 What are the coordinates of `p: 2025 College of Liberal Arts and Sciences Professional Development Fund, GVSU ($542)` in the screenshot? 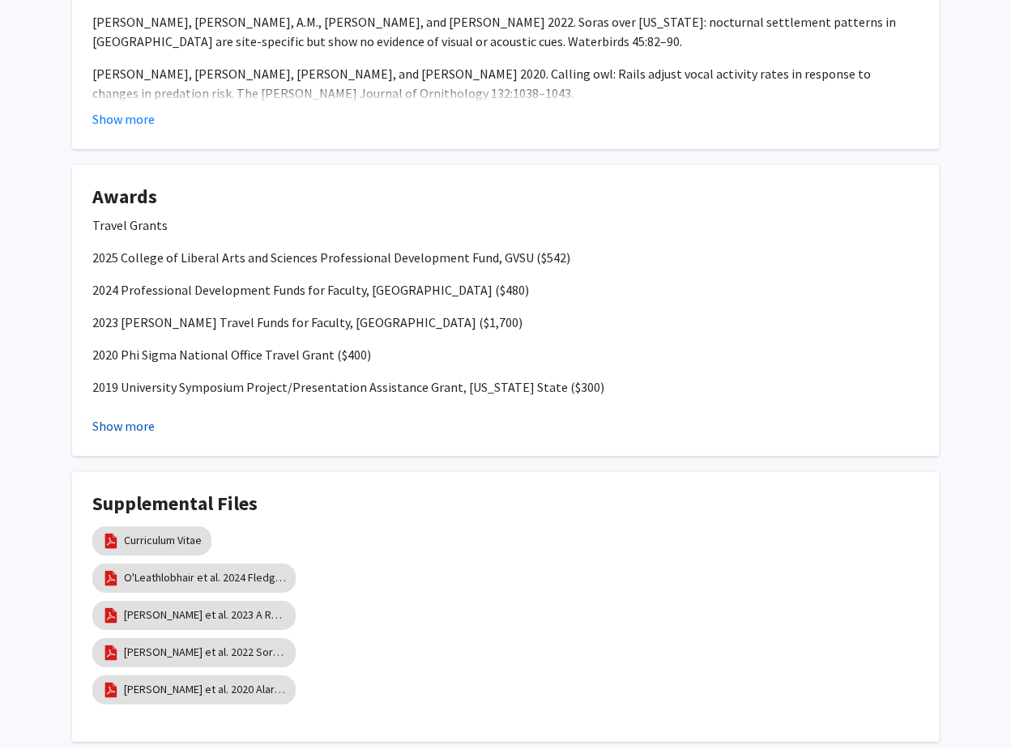 It's located at (505, 258).